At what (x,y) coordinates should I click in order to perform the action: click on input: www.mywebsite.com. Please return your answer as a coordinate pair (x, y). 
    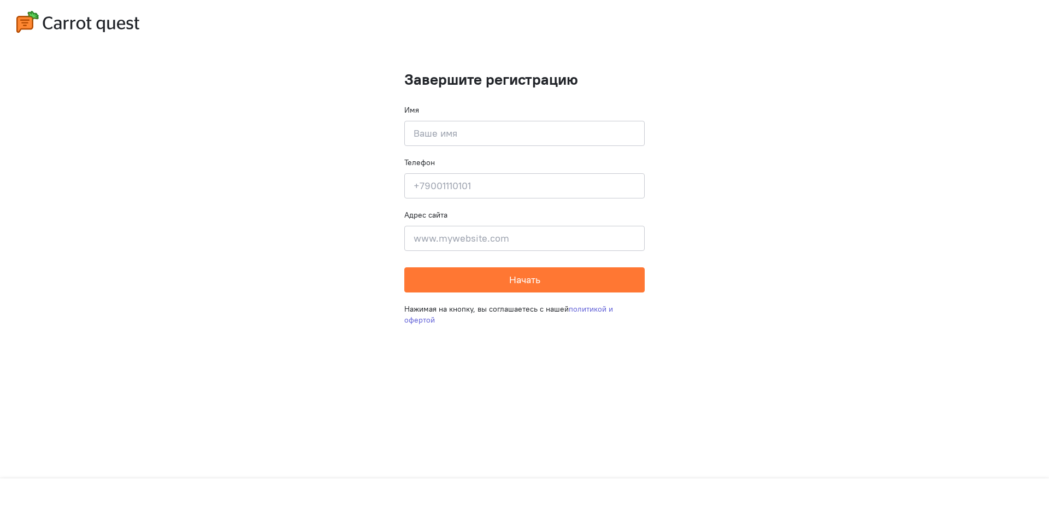
    Looking at the image, I should click on (524, 238).